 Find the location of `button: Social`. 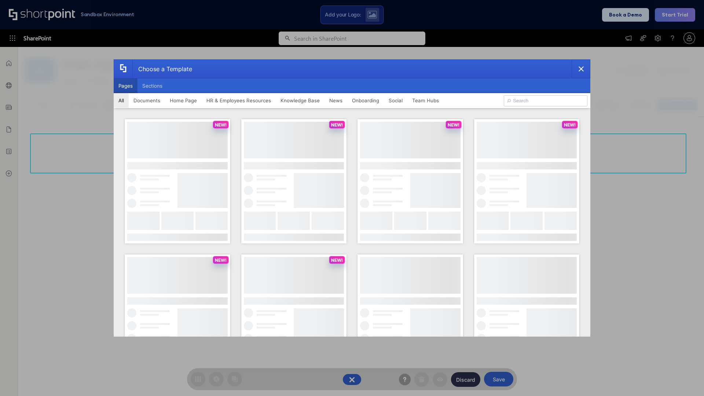

button: Social is located at coordinates (396, 101).